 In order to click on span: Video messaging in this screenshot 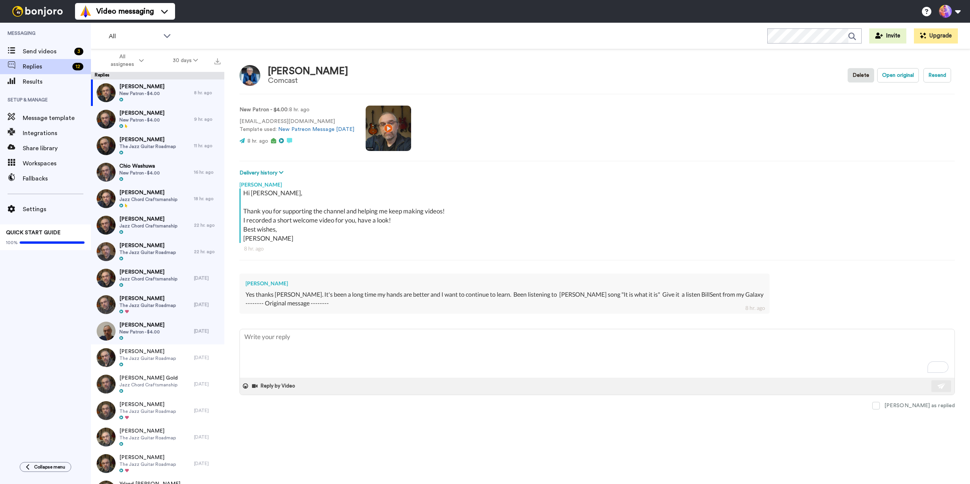, I will do `click(125, 11)`.